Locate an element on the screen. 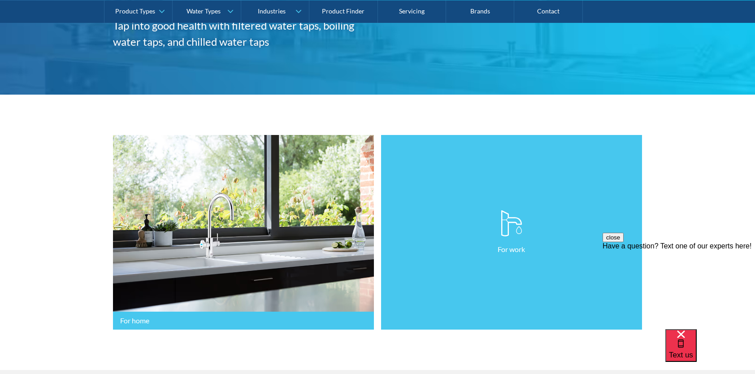 This screenshot has width=755, height=374. a: For work is located at coordinates (512, 232).